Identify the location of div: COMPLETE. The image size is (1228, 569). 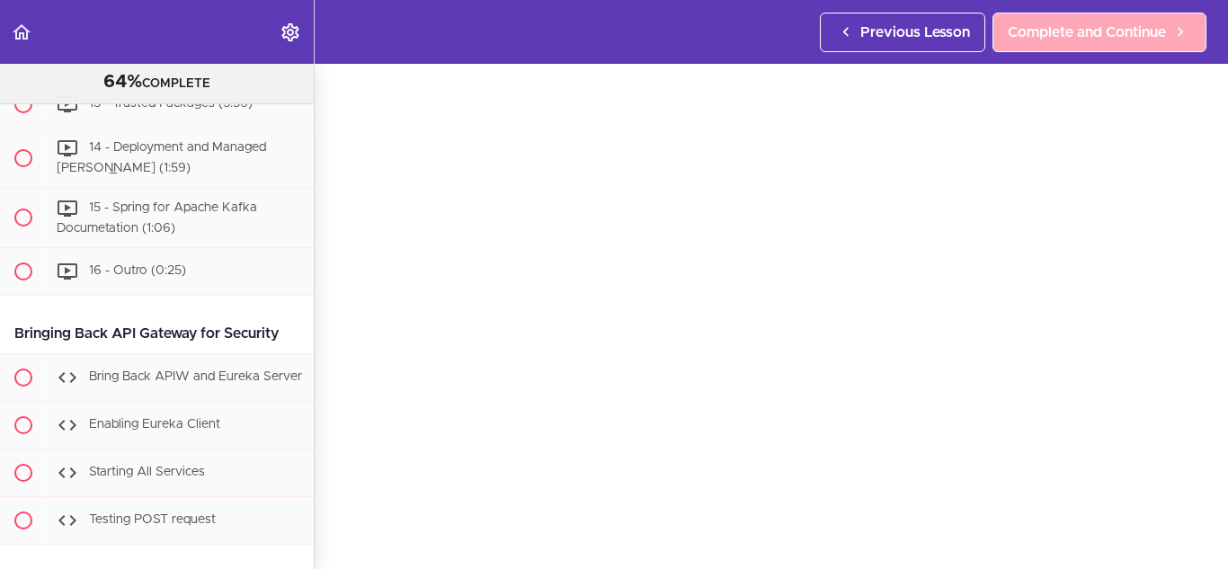
(156, 83).